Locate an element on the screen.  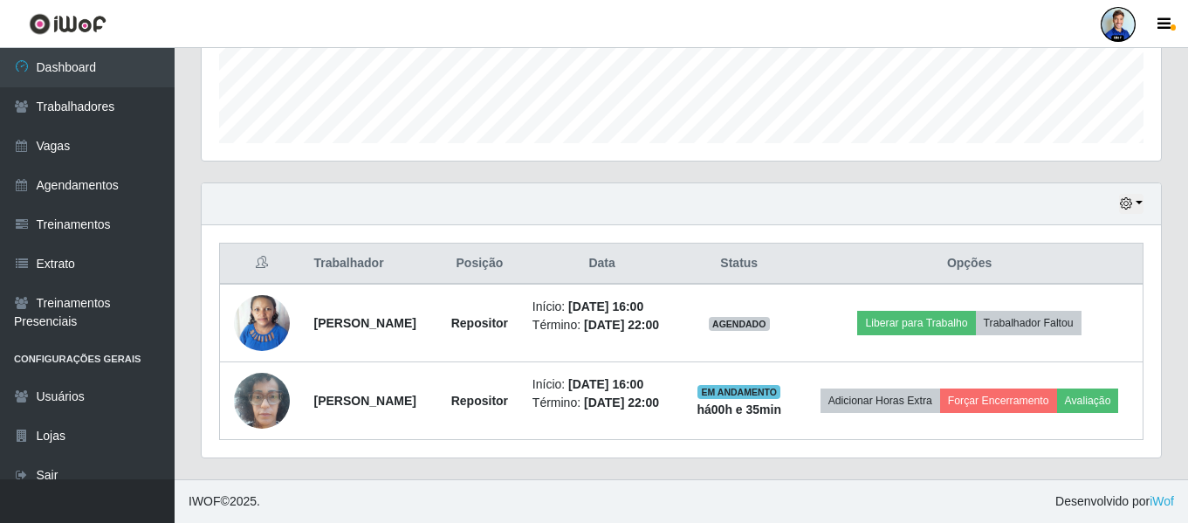
span: IWOF is located at coordinates (204, 501).